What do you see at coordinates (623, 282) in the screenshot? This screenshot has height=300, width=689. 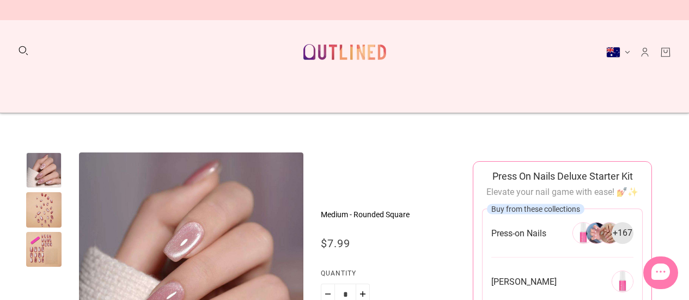 I see `img: 269291651152-0` at bounding box center [623, 282].